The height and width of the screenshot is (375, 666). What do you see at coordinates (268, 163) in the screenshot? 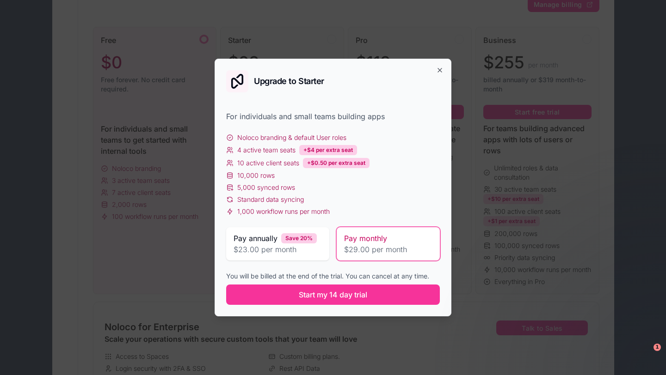
I see `span: 10 active client seats` at bounding box center [268, 163].